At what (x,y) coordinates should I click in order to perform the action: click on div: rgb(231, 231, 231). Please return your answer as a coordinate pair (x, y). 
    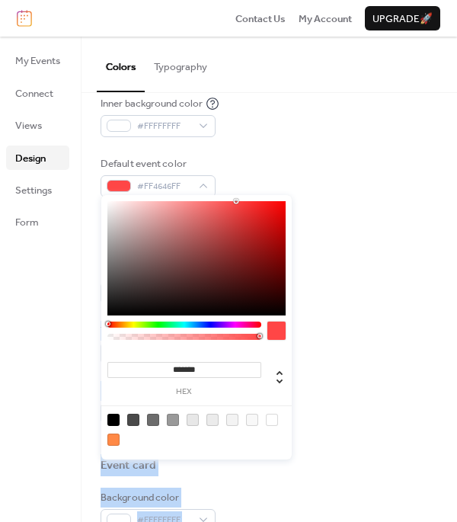
    Looking at the image, I should click on (193, 420).